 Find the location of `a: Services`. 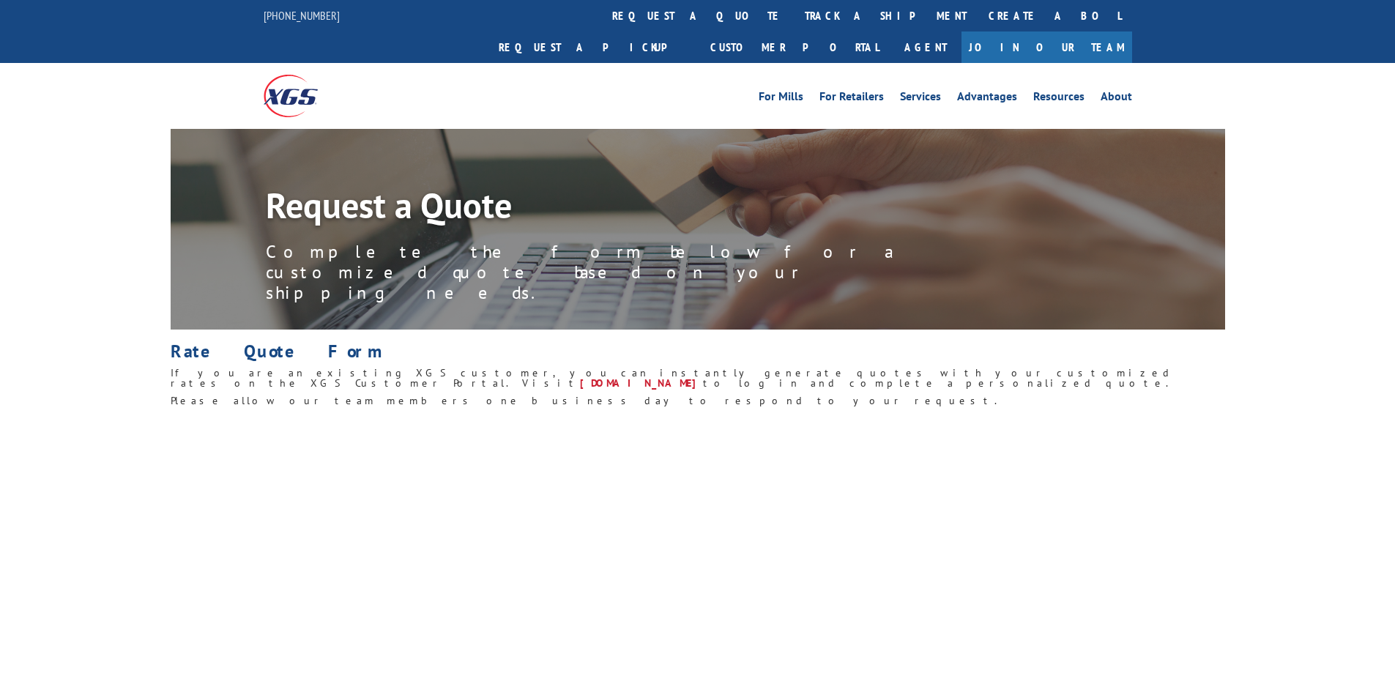

a: Services is located at coordinates (921, 99).